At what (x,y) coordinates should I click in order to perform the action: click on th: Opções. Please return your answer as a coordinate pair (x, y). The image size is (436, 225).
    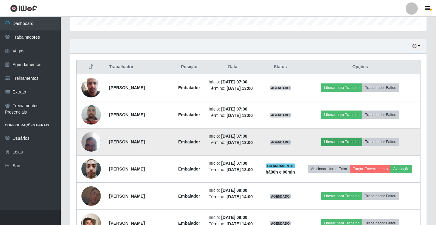
    Looking at the image, I should click on (361, 67).